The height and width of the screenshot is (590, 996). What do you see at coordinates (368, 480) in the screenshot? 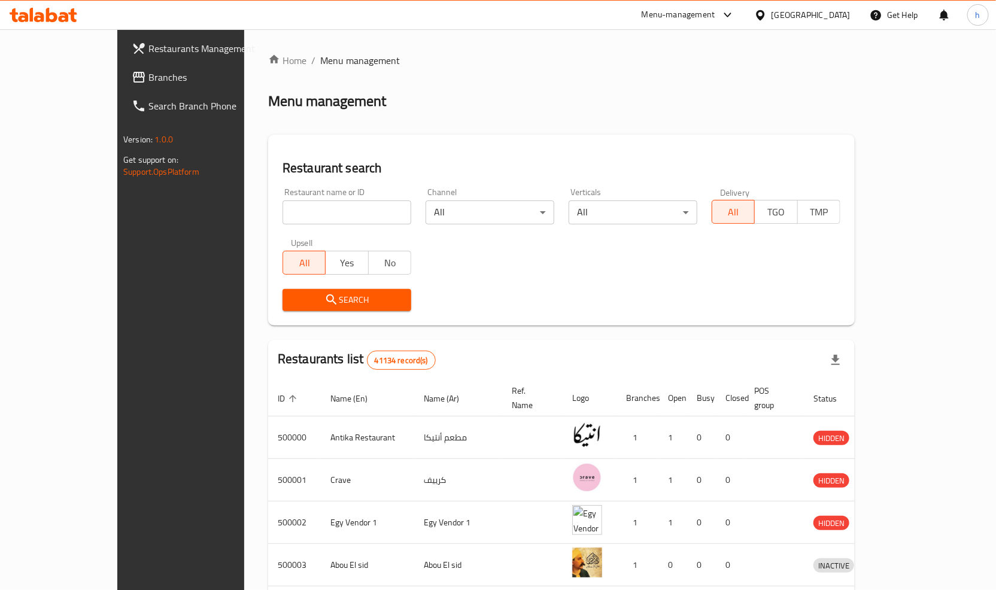
I see `td: Crave` at bounding box center [368, 480].